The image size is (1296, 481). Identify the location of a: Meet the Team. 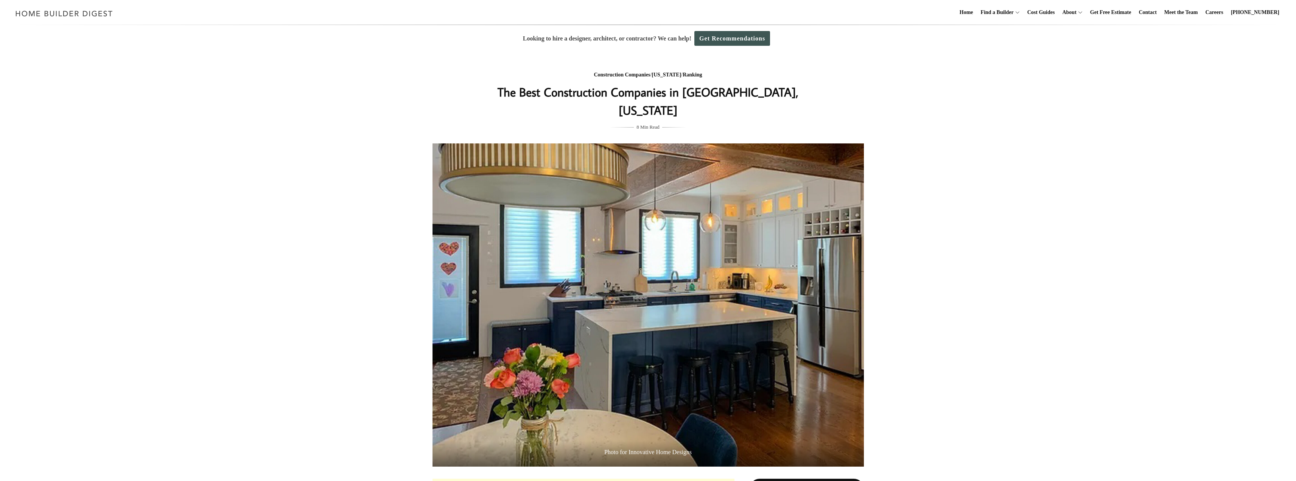
(1181, 12).